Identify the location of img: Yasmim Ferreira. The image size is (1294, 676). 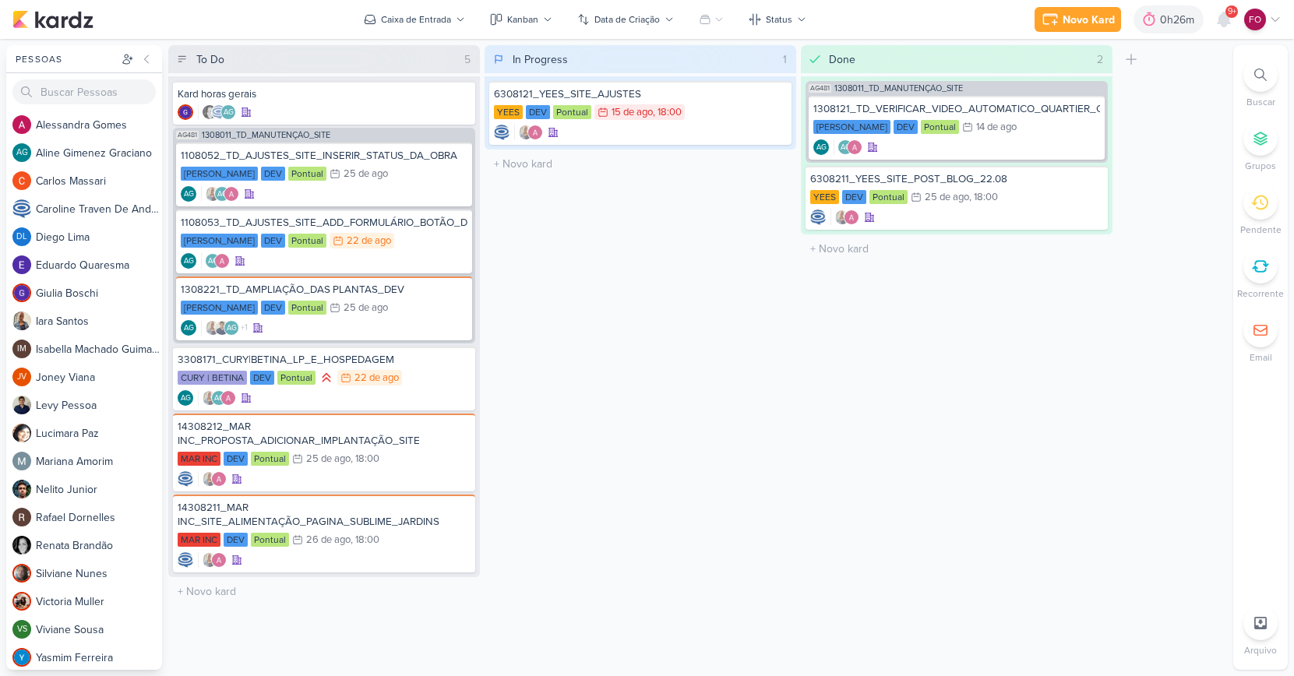
(22, 657).